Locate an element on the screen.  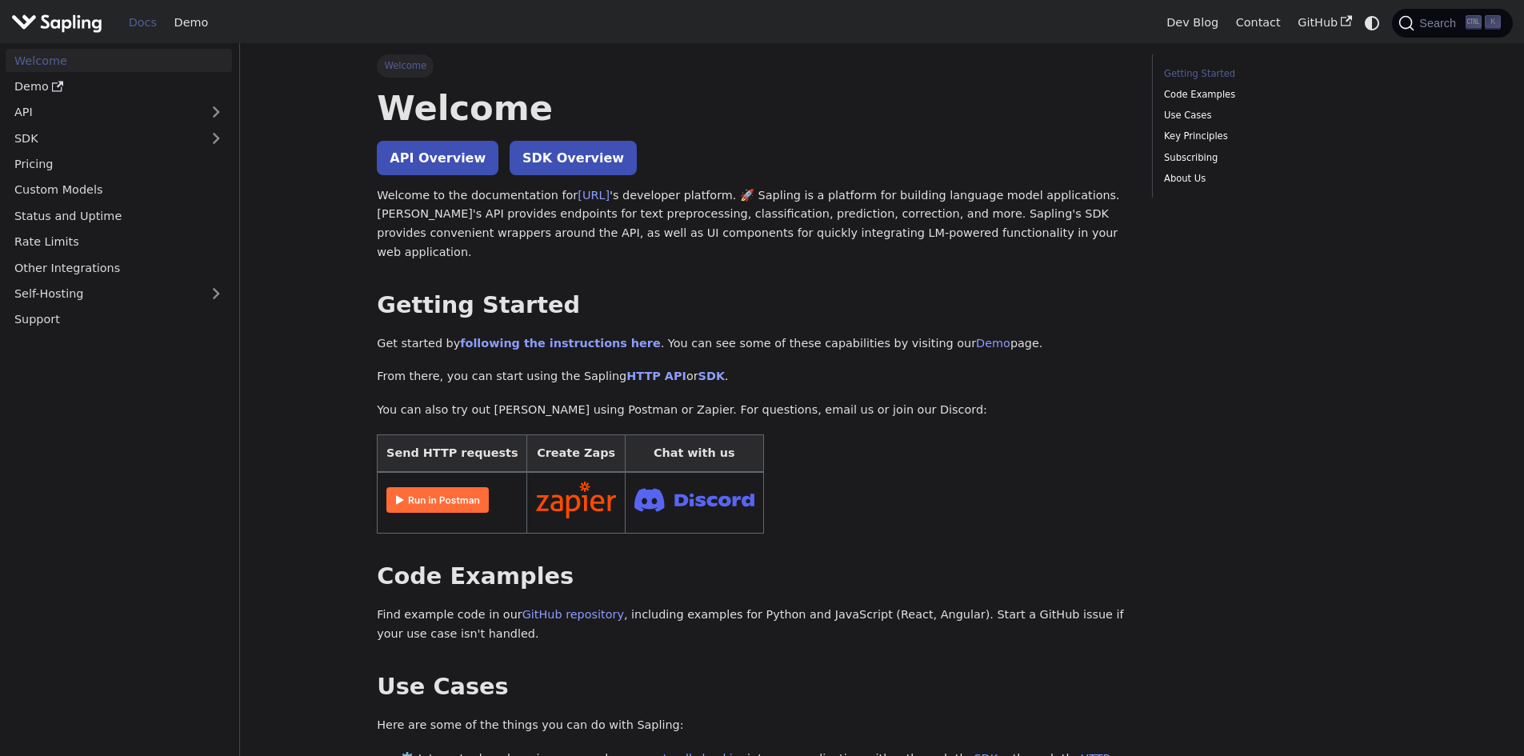
button: Switch between dark and light mode (currently system mode) is located at coordinates (1372, 22).